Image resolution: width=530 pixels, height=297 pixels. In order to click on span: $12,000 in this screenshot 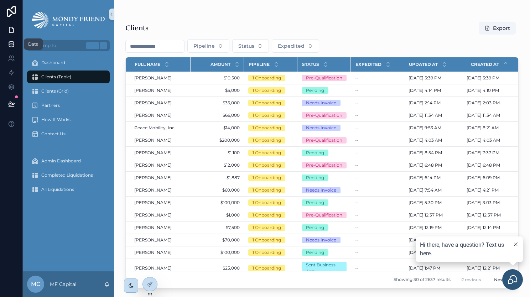, I will do `click(217, 165)`.